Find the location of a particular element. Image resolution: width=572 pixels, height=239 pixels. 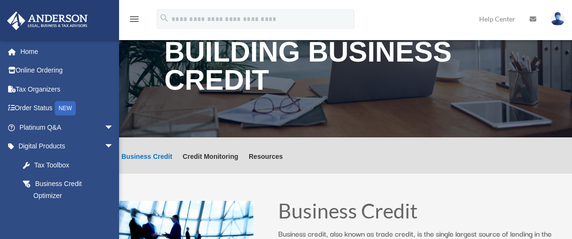

a: Tax Organizers is located at coordinates (67, 89).